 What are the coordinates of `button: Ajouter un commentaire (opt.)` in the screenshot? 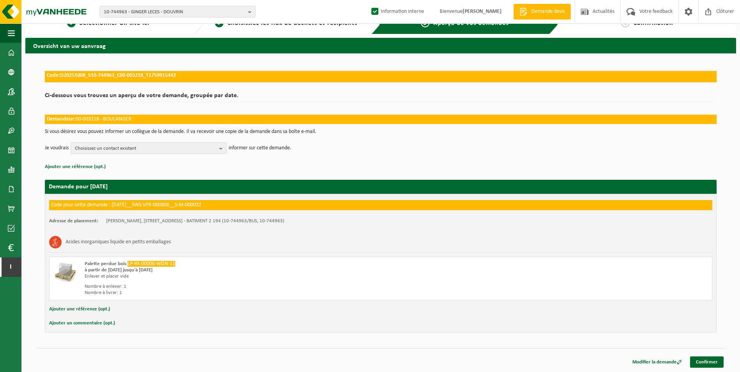 It's located at (82, 323).